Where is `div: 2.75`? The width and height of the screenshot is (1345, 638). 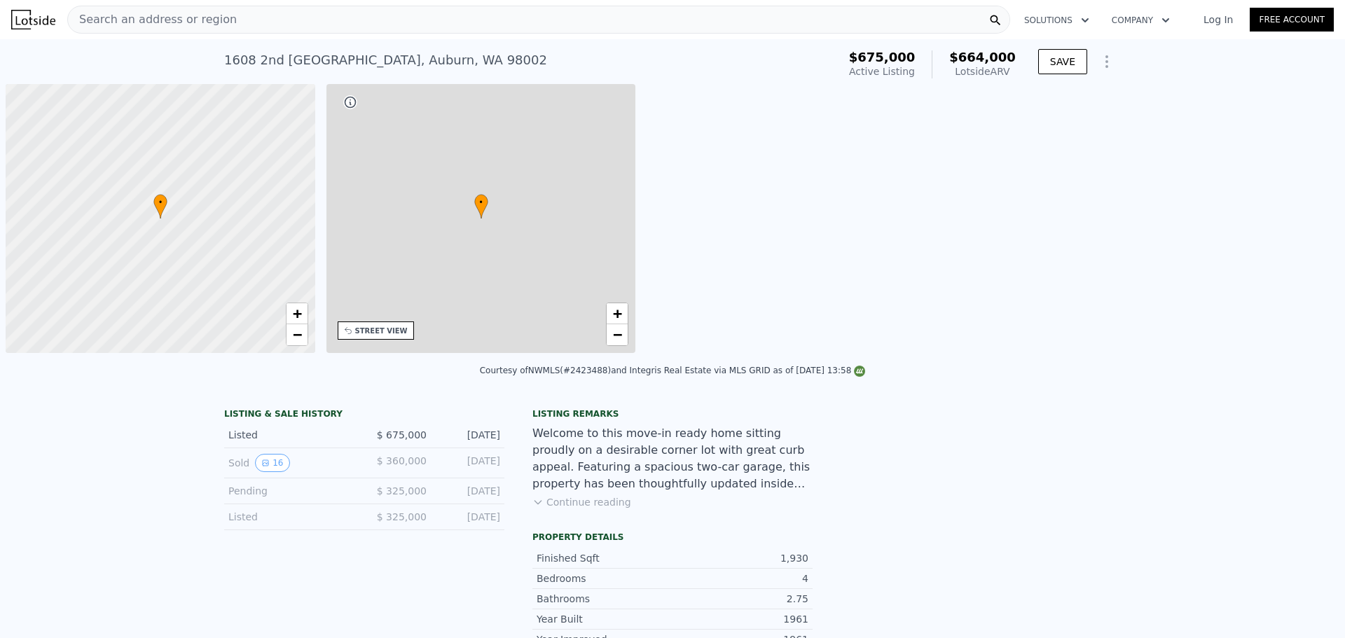
div: 2.75 is located at coordinates (741, 599).